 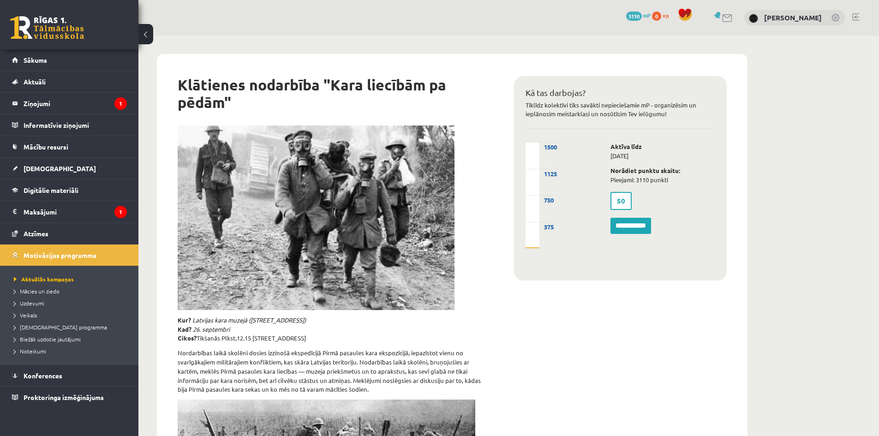 I want to click on strong: Kad?, so click(x=184, y=329).